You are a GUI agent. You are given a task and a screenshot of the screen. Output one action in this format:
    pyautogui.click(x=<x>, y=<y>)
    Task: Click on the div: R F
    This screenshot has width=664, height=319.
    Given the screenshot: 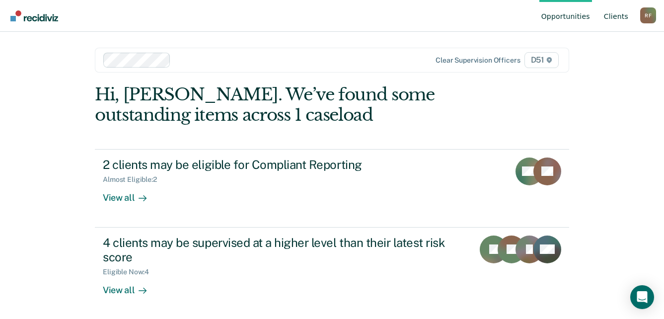 What is the action you would take?
    pyautogui.click(x=648, y=15)
    